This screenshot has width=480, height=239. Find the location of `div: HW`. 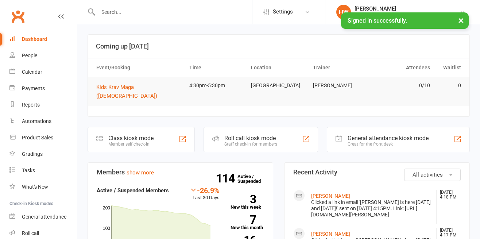

div: HW is located at coordinates (344, 12).